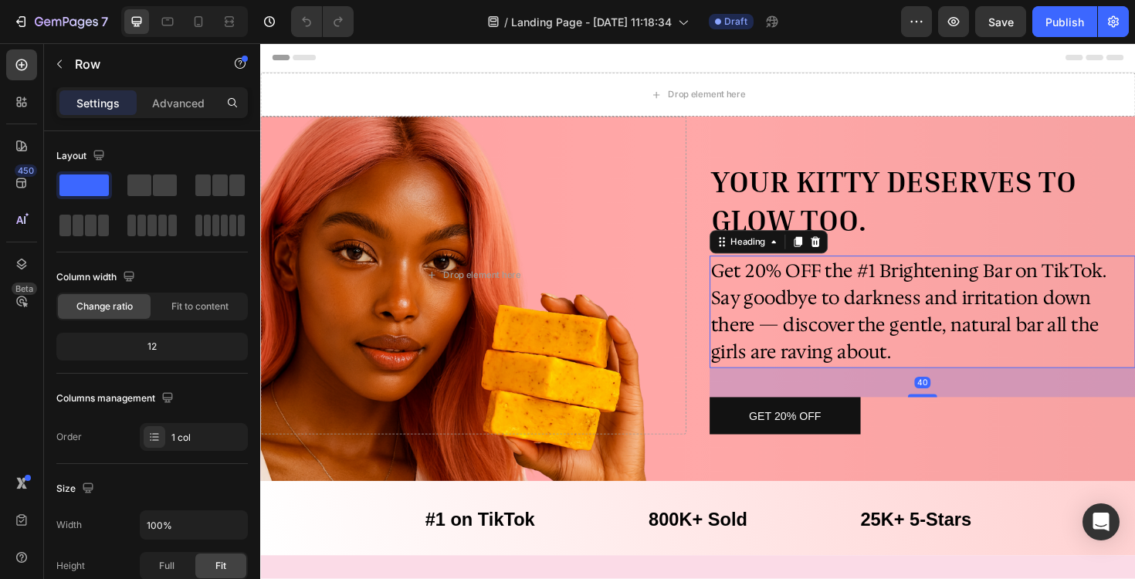  What do you see at coordinates (322, 22) in the screenshot?
I see `div: Undo/Redo` at bounding box center [322, 22].